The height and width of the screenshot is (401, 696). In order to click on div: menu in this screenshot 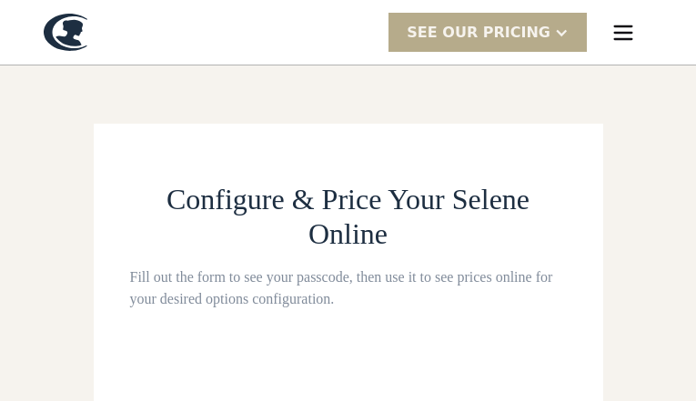, I will do `click(623, 33)`.